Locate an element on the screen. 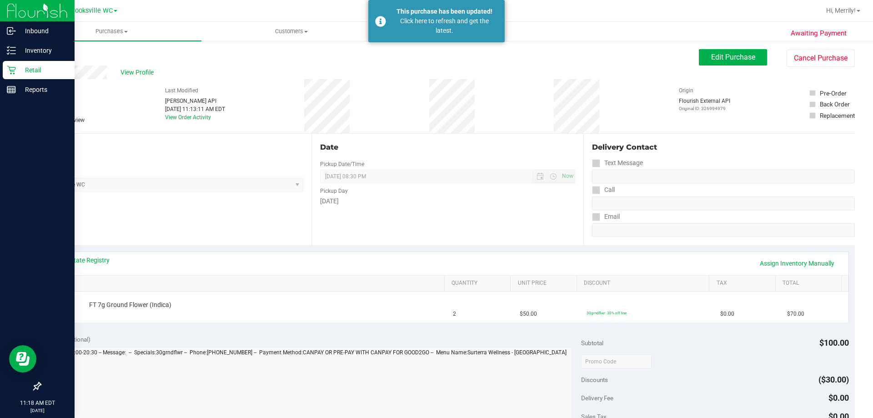 Image resolution: width=873 pixels, height=418 pixels. span: Delivery Fee is located at coordinates (597, 398).